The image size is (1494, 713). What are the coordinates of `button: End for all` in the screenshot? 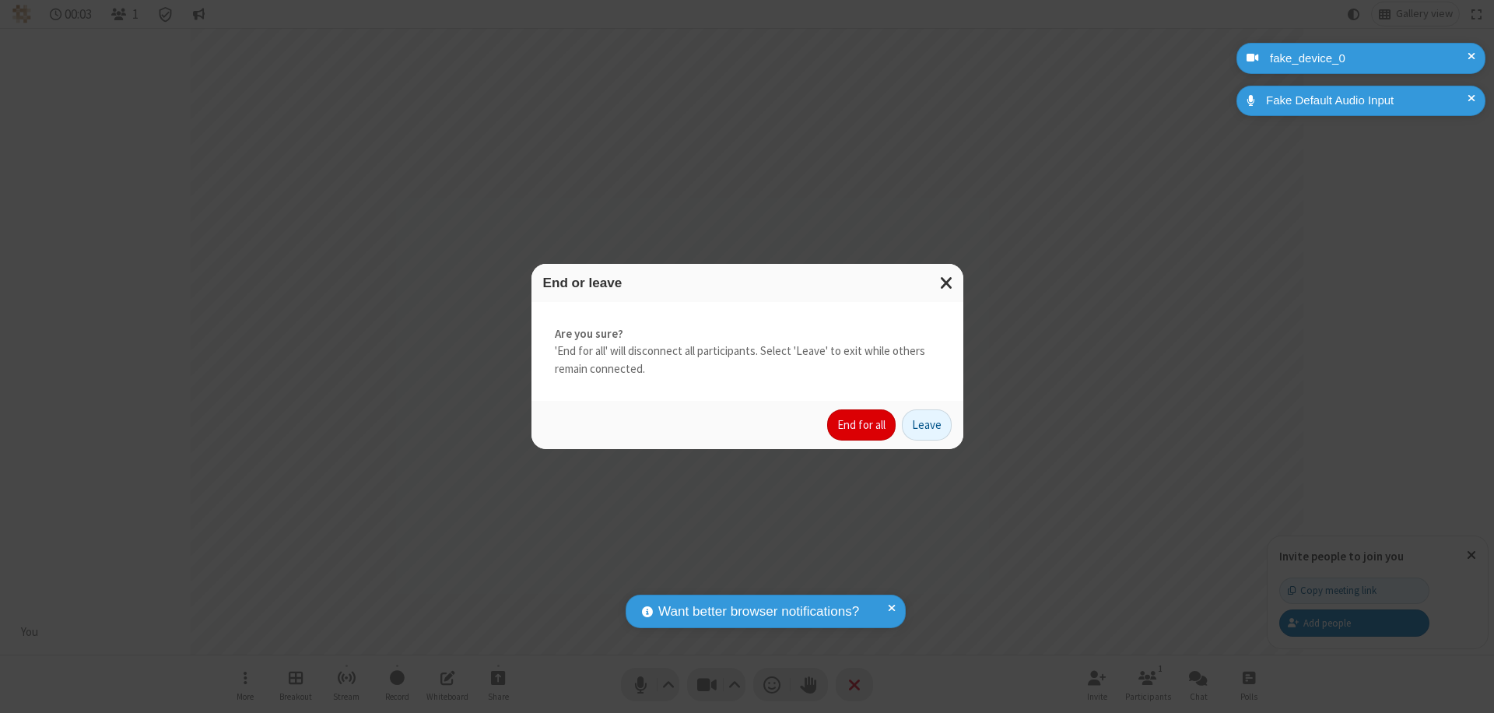 It's located at (861, 425).